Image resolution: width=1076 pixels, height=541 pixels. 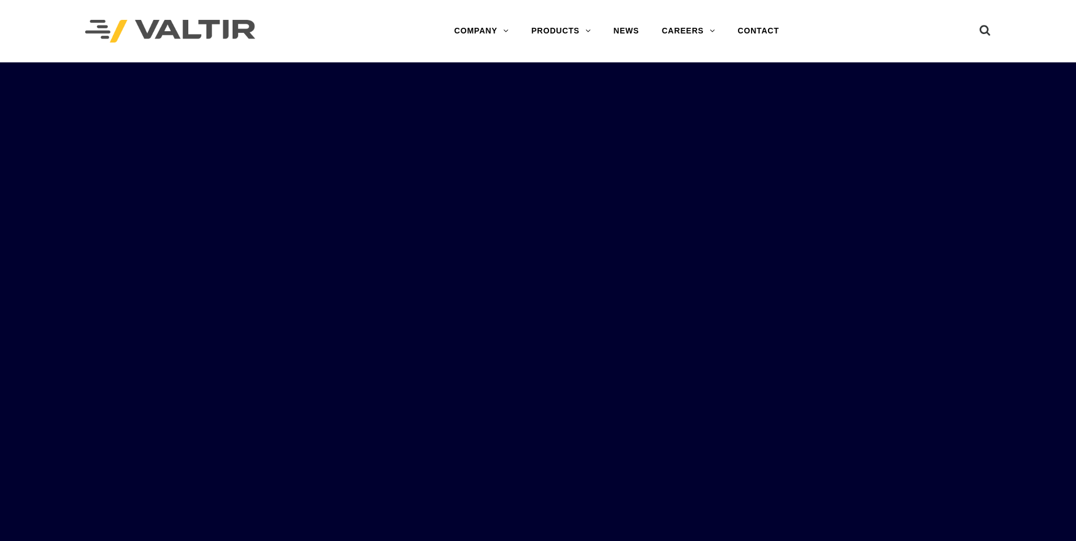 What do you see at coordinates (626, 31) in the screenshot?
I see `a: NEWS` at bounding box center [626, 31].